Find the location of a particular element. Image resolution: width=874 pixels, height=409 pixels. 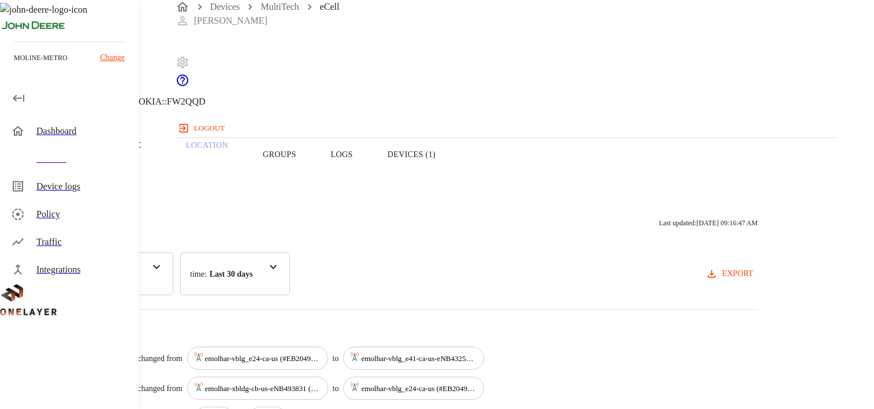

a: MultiTech is located at coordinates (280, 6).